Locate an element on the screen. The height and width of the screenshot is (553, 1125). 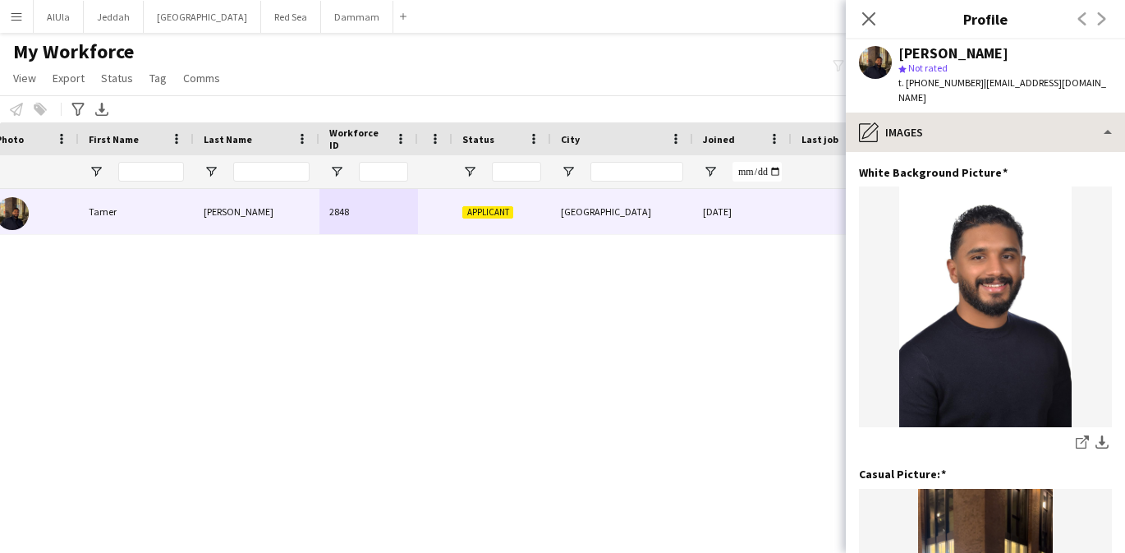
a: Comms is located at coordinates (201, 78).